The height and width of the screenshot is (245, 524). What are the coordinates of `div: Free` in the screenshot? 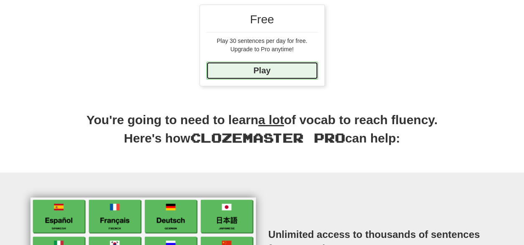 It's located at (262, 22).